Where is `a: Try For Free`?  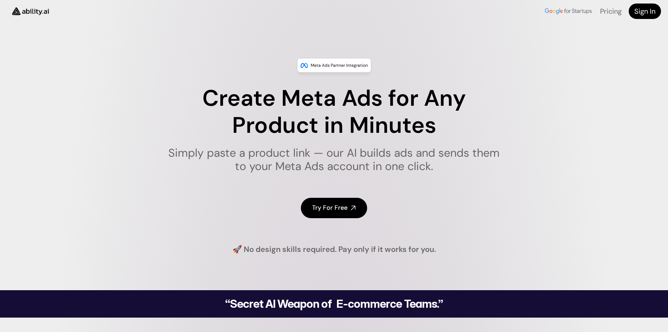 a: Try For Free is located at coordinates (334, 207).